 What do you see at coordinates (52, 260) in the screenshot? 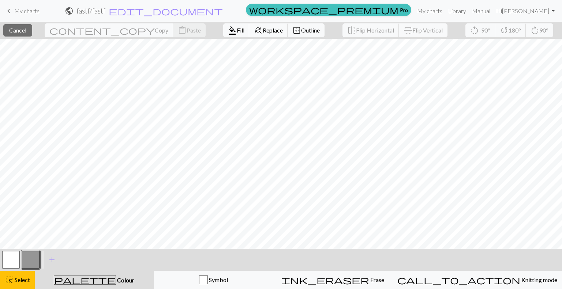
I see `span: add` at bounding box center [52, 260].